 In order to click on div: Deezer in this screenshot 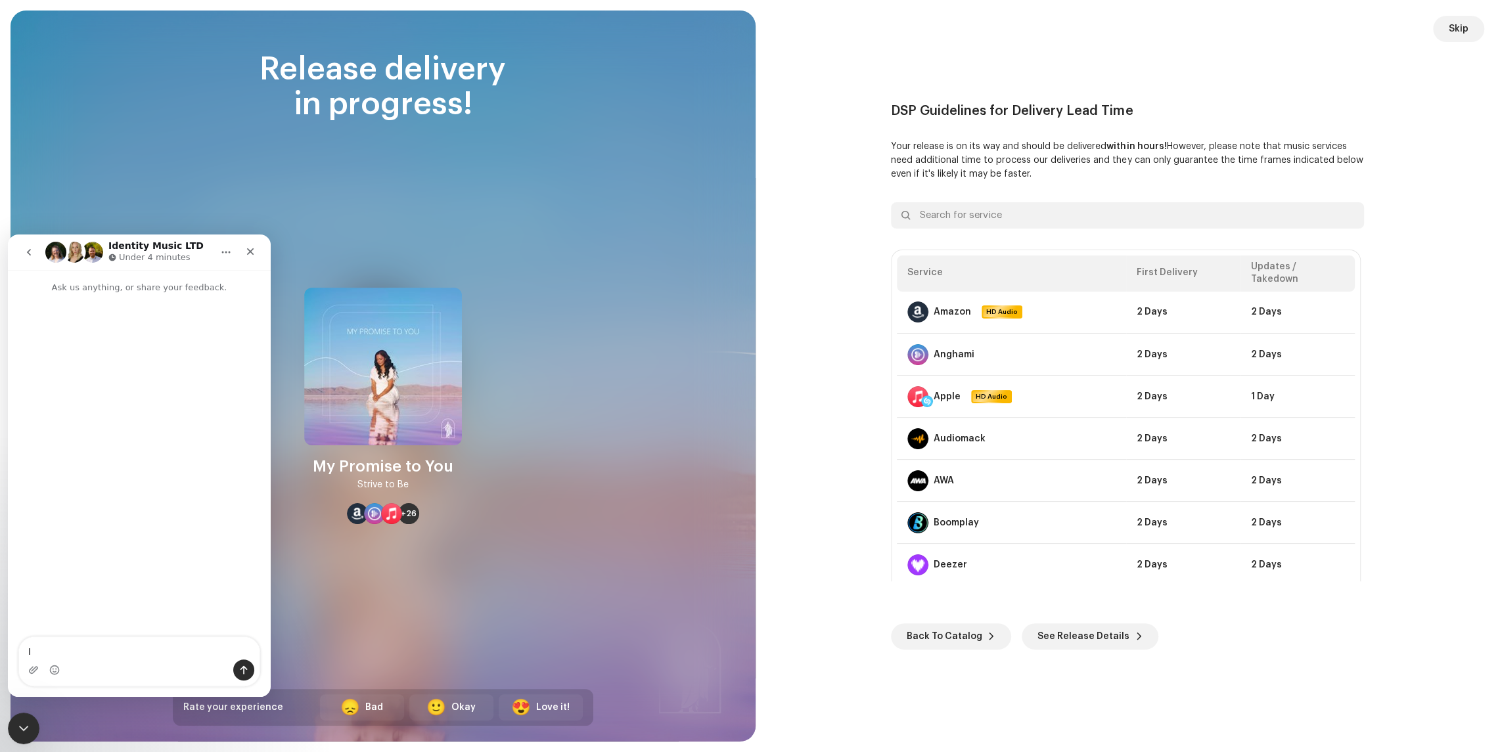, I will do `click(950, 565)`.